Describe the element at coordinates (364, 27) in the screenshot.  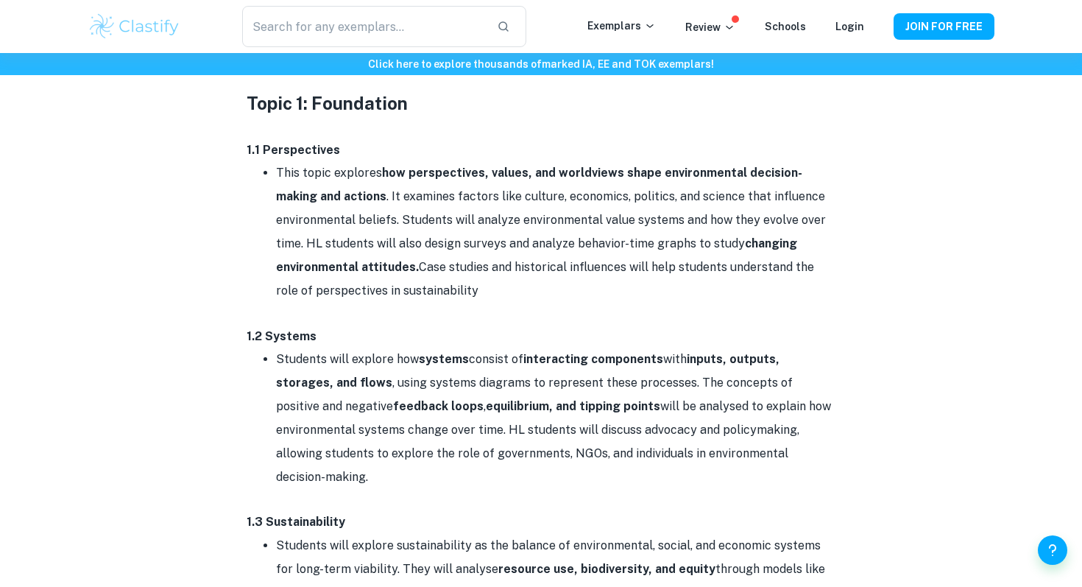
I see `input: Search for any exemplars...` at that location.